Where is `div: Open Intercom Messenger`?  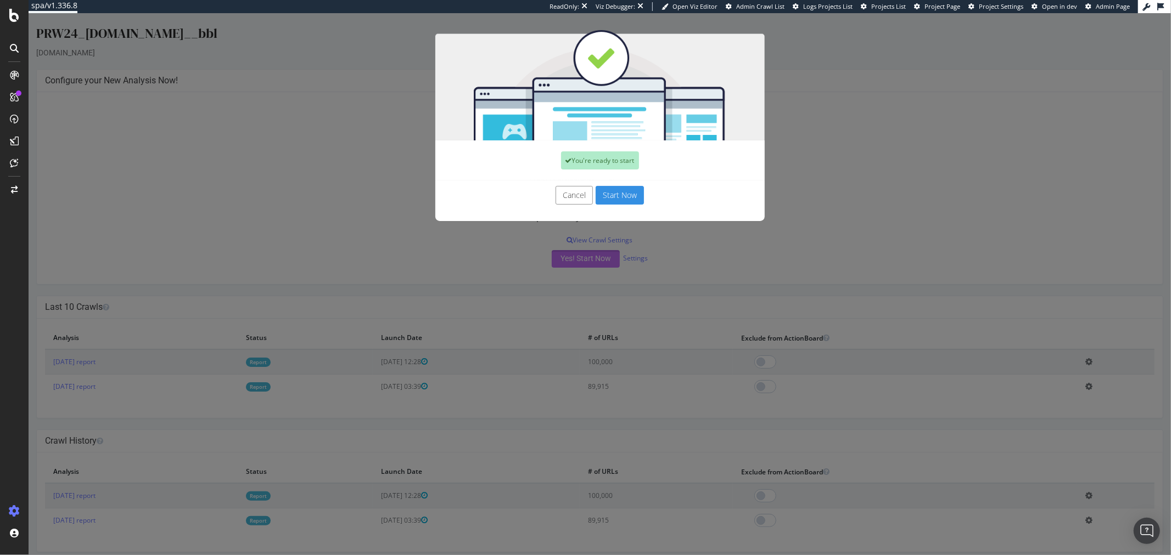
div: Open Intercom Messenger is located at coordinates (1147, 531).